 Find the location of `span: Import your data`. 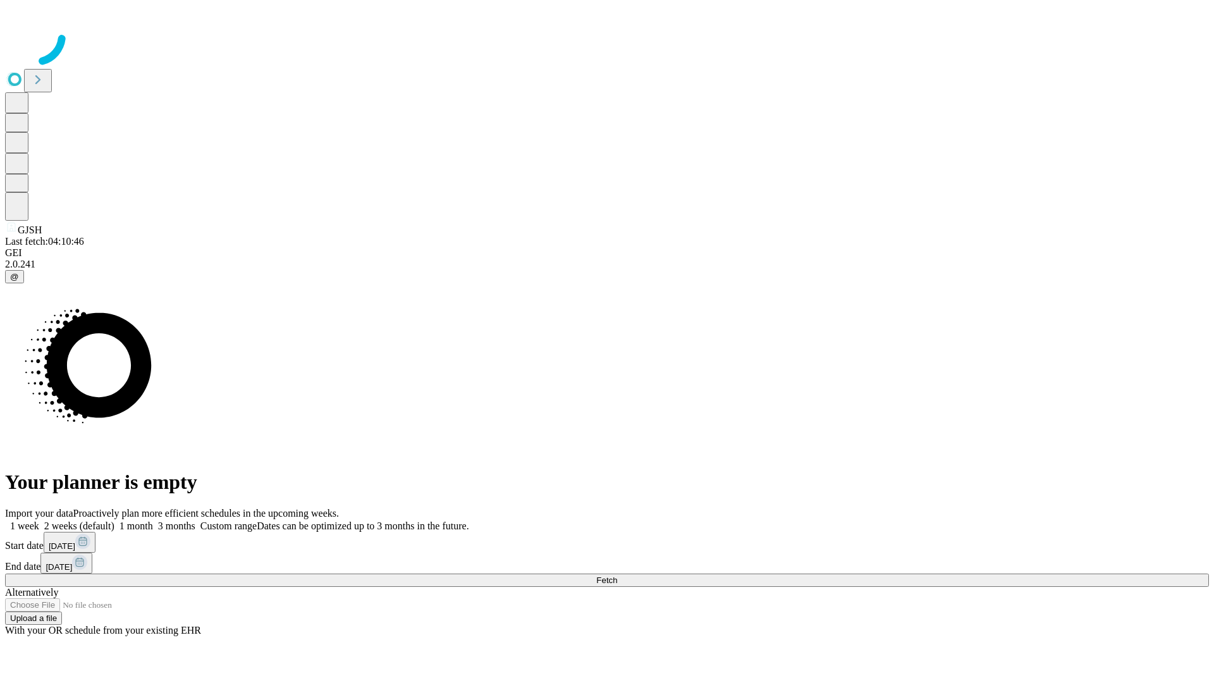

span: Import your data is located at coordinates (39, 513).